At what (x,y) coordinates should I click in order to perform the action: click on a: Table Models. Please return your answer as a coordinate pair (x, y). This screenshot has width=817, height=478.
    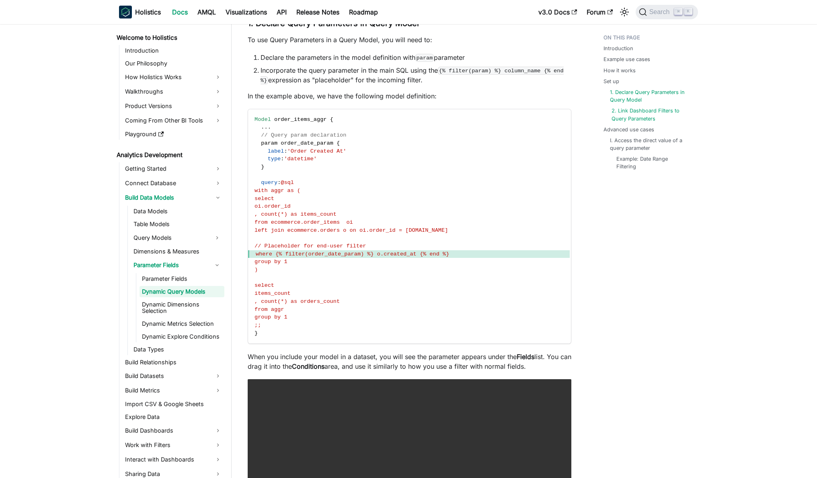
    Looking at the image, I should click on (178, 224).